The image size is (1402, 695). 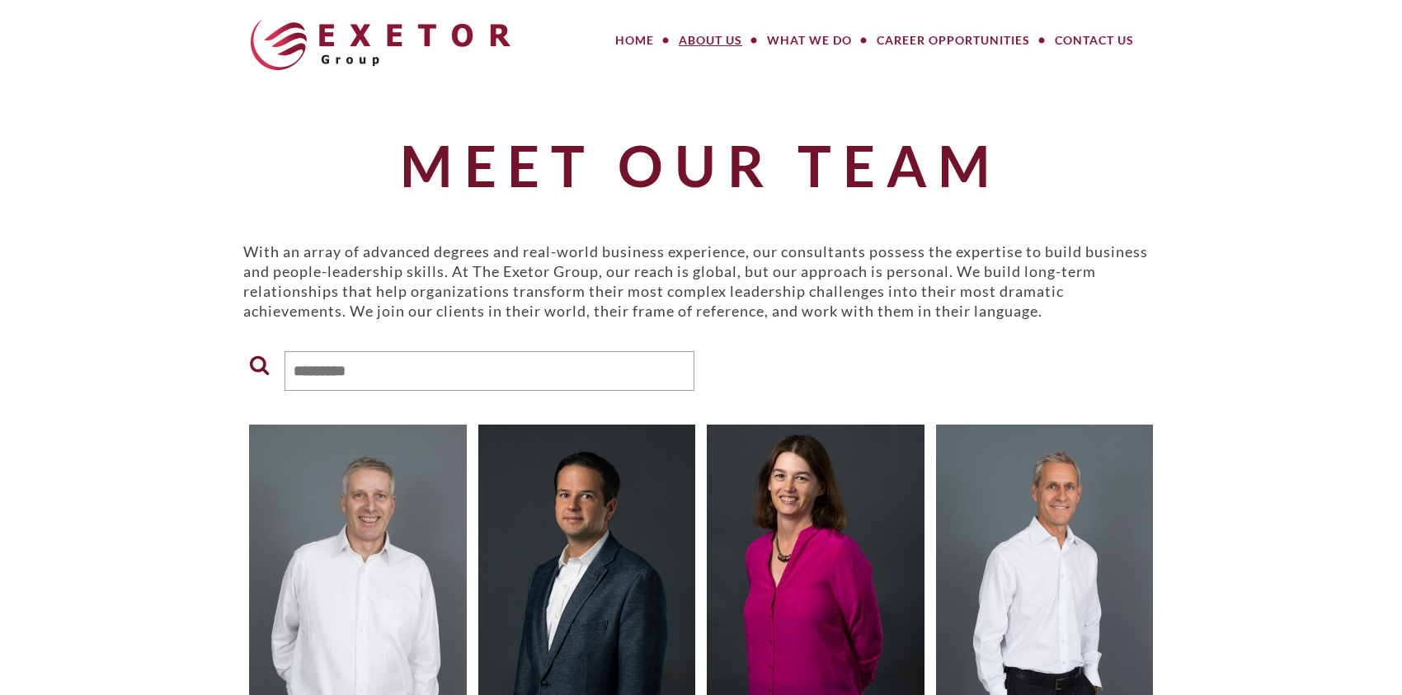 What do you see at coordinates (953, 40) in the screenshot?
I see `a: Career Opportunities` at bounding box center [953, 40].